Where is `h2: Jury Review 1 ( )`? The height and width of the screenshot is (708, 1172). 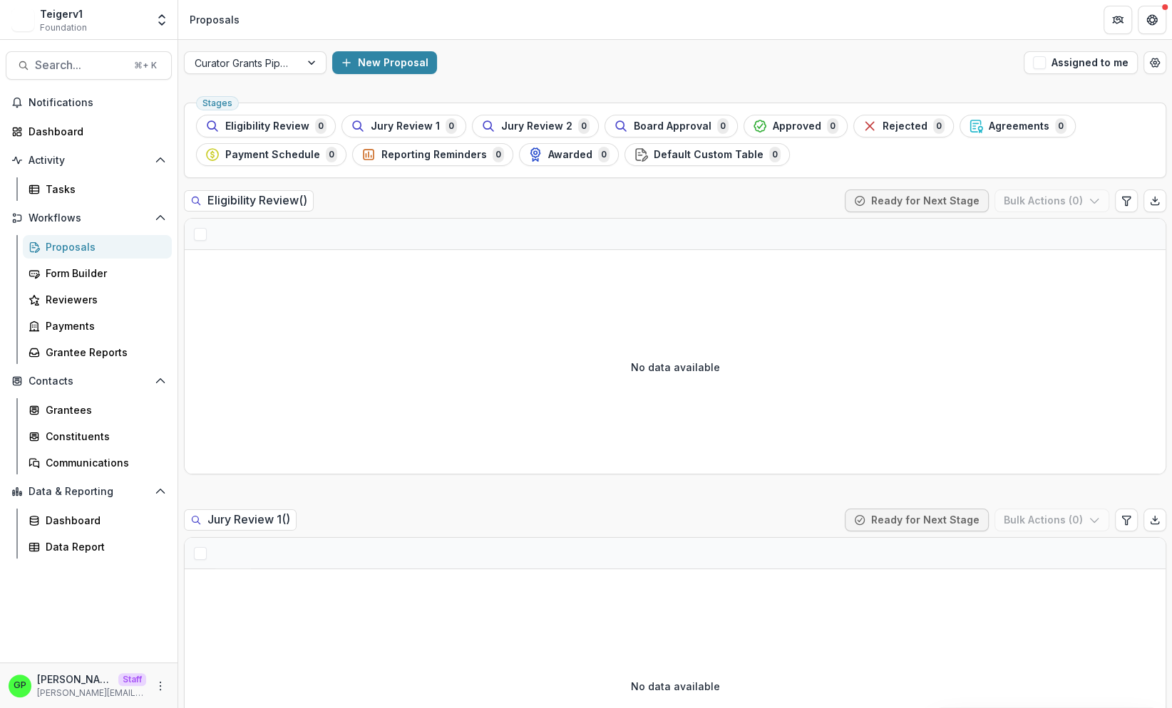
h2: Jury Review 1 ( ) is located at coordinates (240, 520).